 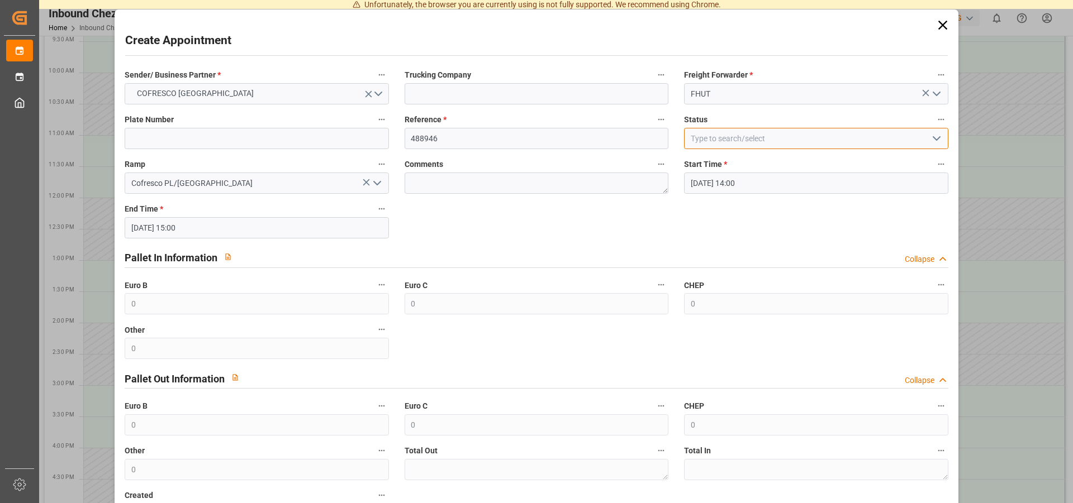 What do you see at coordinates (941, 120) in the screenshot?
I see `button: Status` at bounding box center [941, 120].